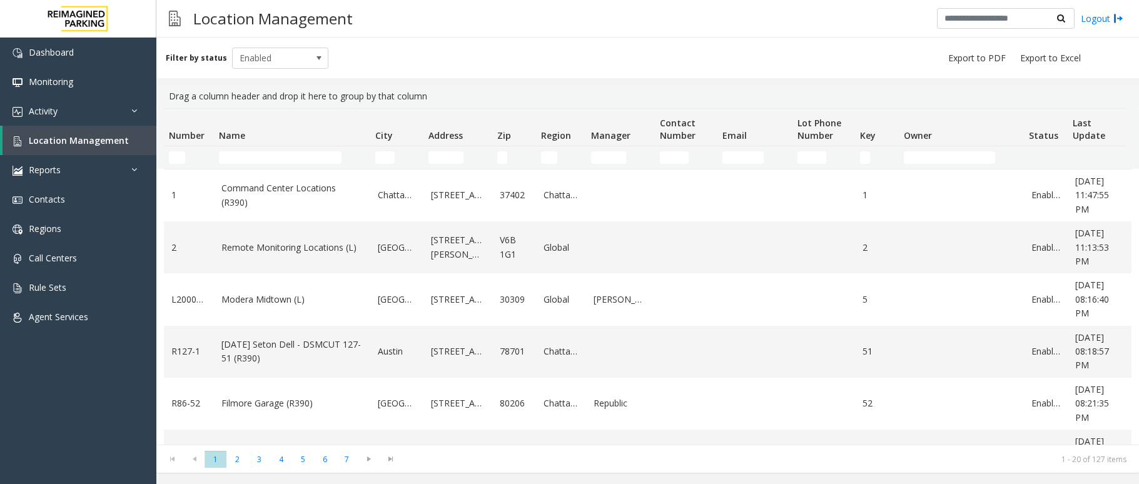 Image resolution: width=1139 pixels, height=484 pixels. Describe the element at coordinates (292, 300) in the screenshot. I see `a: Modera Midtown (L)` at that location.